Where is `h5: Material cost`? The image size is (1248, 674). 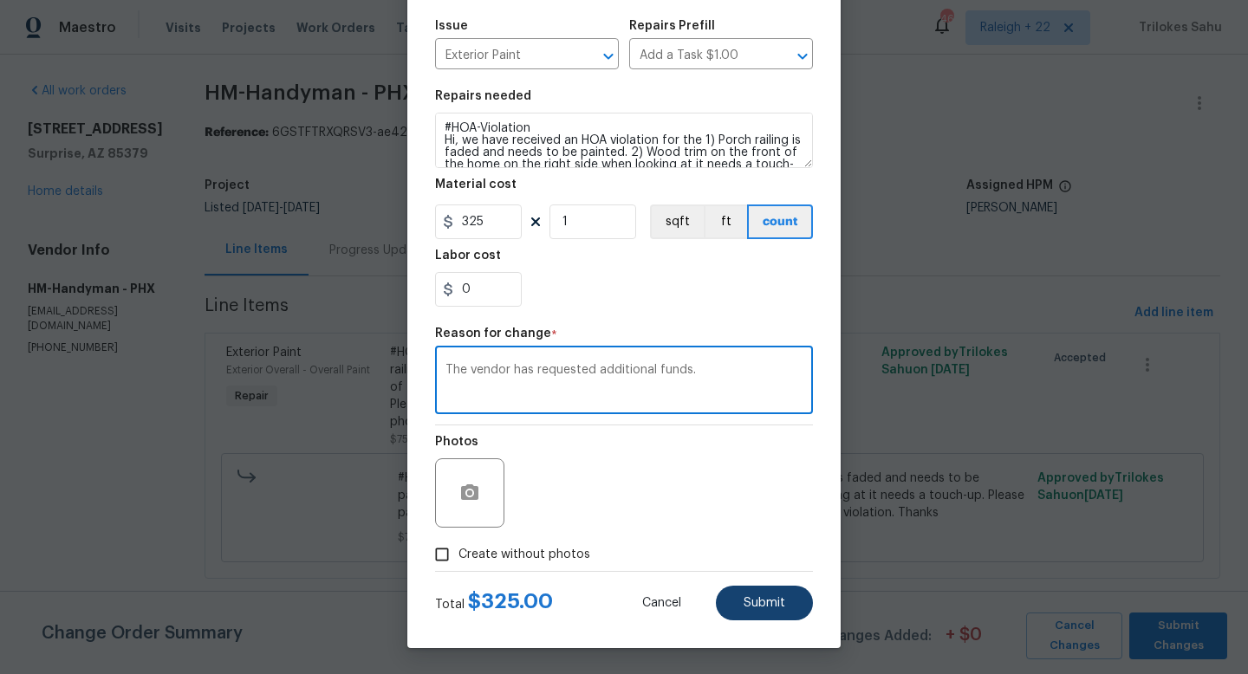
h5: Material cost is located at coordinates (476, 185).